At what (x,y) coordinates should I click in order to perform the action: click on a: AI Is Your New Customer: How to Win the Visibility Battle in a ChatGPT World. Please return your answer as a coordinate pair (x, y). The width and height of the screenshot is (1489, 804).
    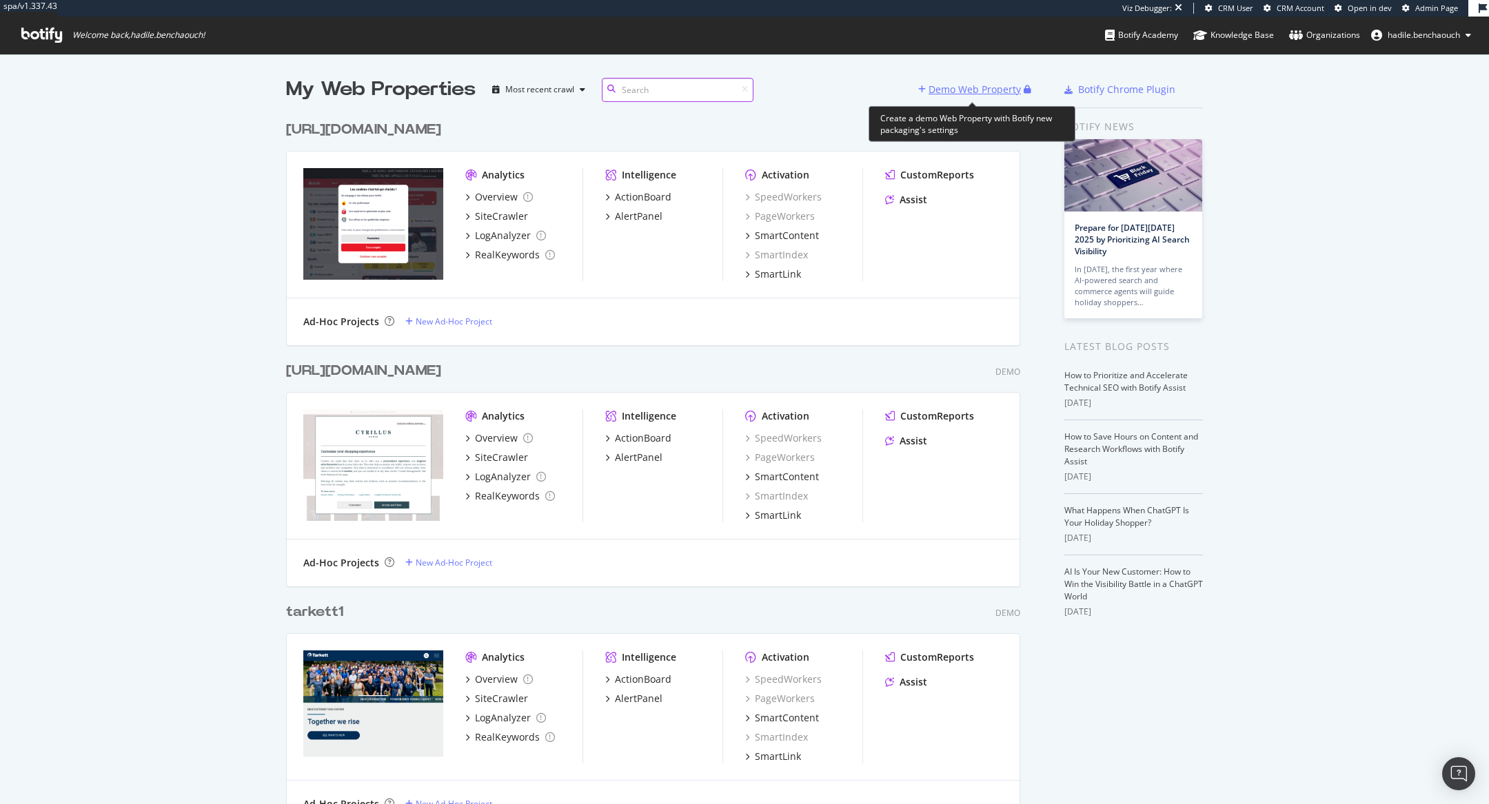
    Looking at the image, I should click on (1133, 584).